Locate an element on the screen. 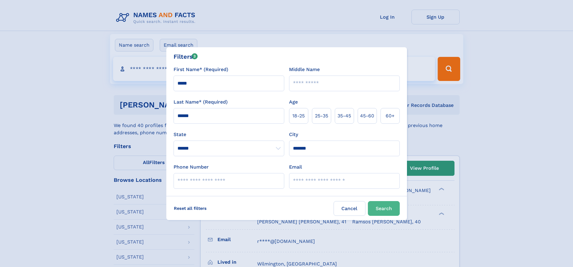  span: 45‑60 is located at coordinates (367, 116).